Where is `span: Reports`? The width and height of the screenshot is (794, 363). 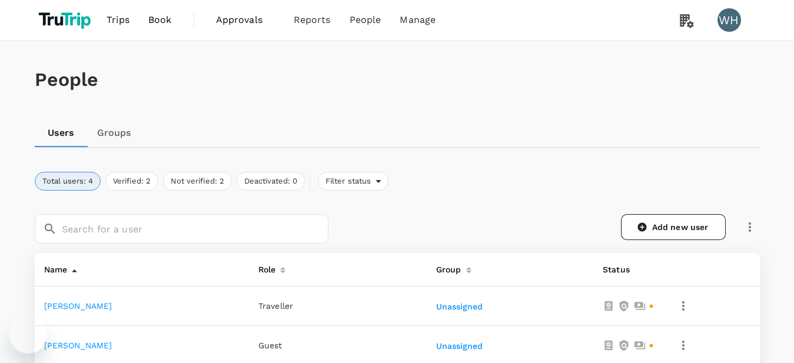 span: Reports is located at coordinates (312, 20).